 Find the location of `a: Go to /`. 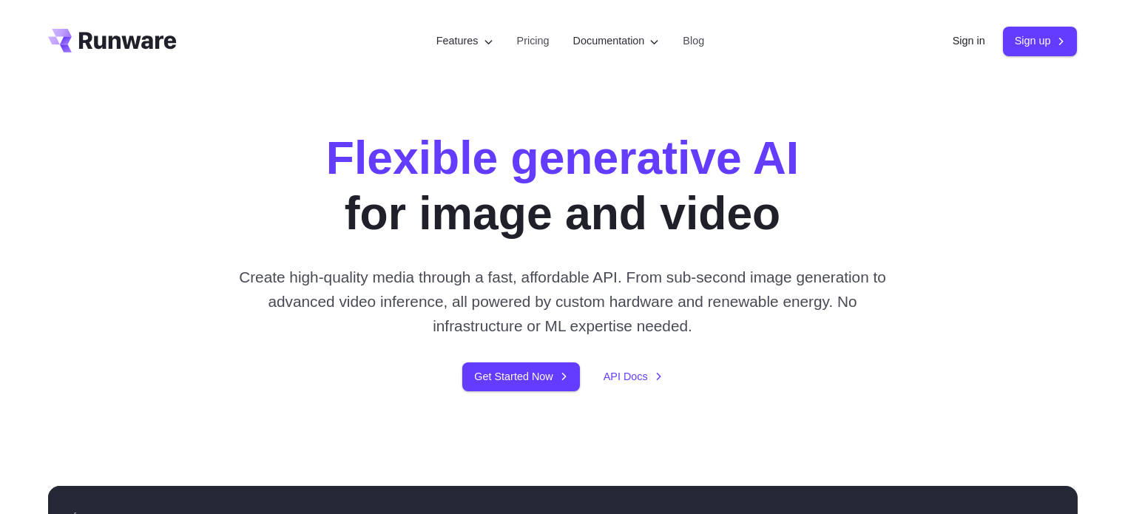

a: Go to / is located at coordinates (112, 41).